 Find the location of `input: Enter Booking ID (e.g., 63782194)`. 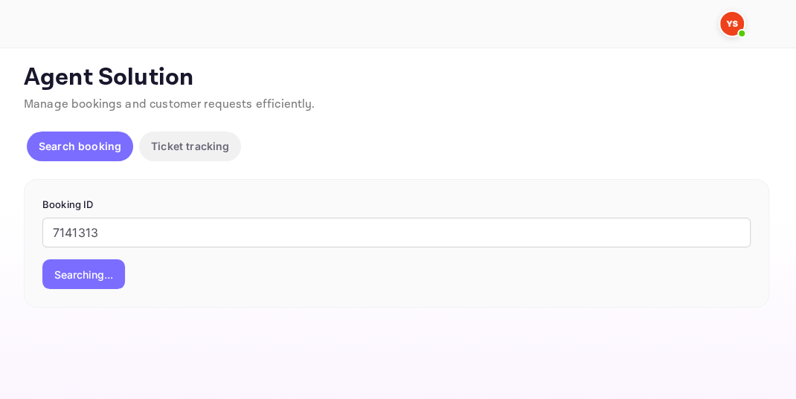

input: Enter Booking ID (e.g., 63782194) is located at coordinates (396, 233).